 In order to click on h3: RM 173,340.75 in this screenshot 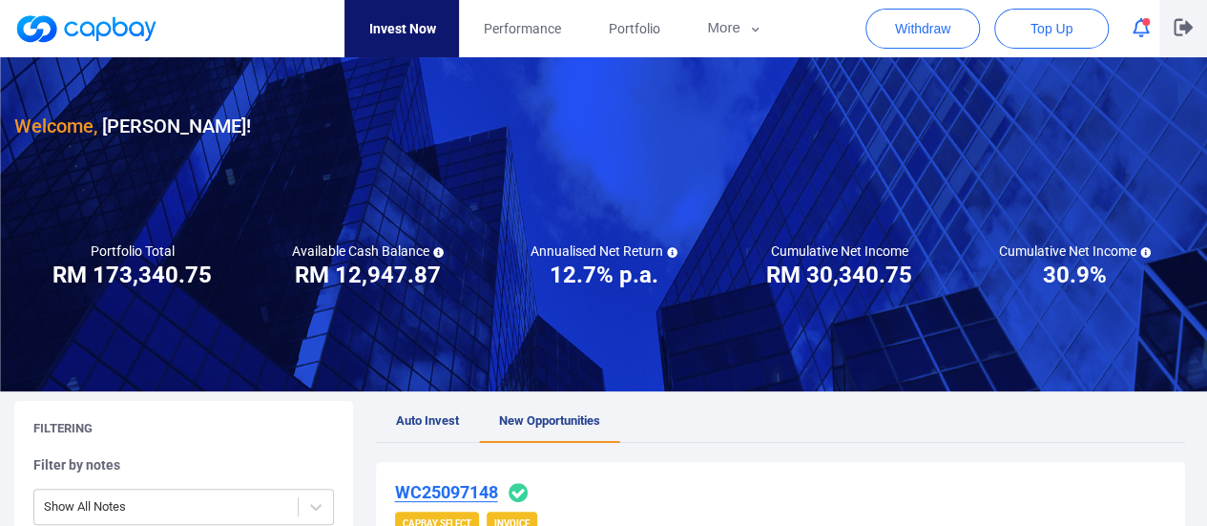, I will do `click(132, 275)`.